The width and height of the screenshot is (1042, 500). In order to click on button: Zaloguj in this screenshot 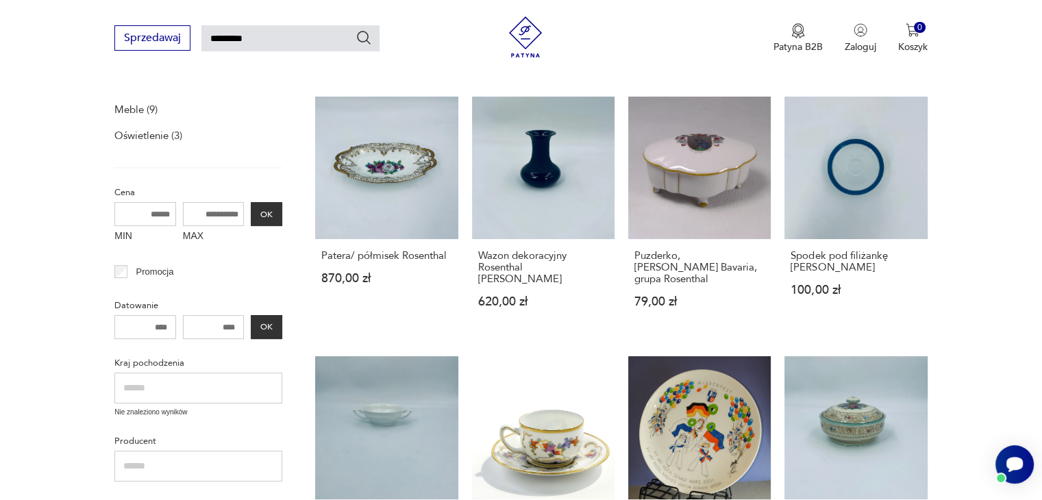, I will do `click(861, 38)`.